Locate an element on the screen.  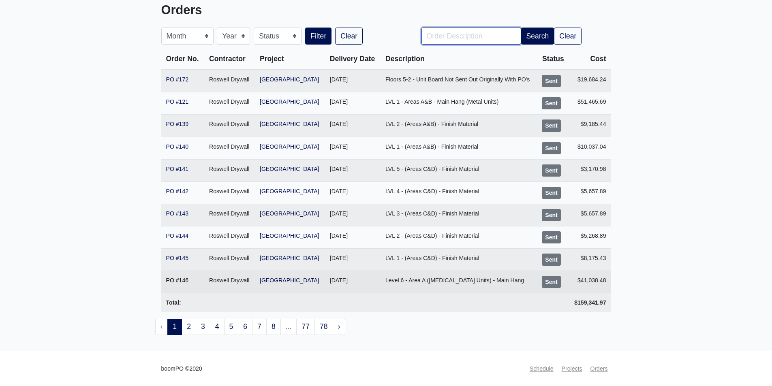
strong: $159,341.97 is located at coordinates (590, 303).